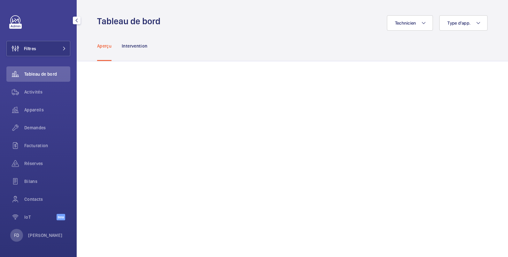  I want to click on button: Filtres, so click(38, 49).